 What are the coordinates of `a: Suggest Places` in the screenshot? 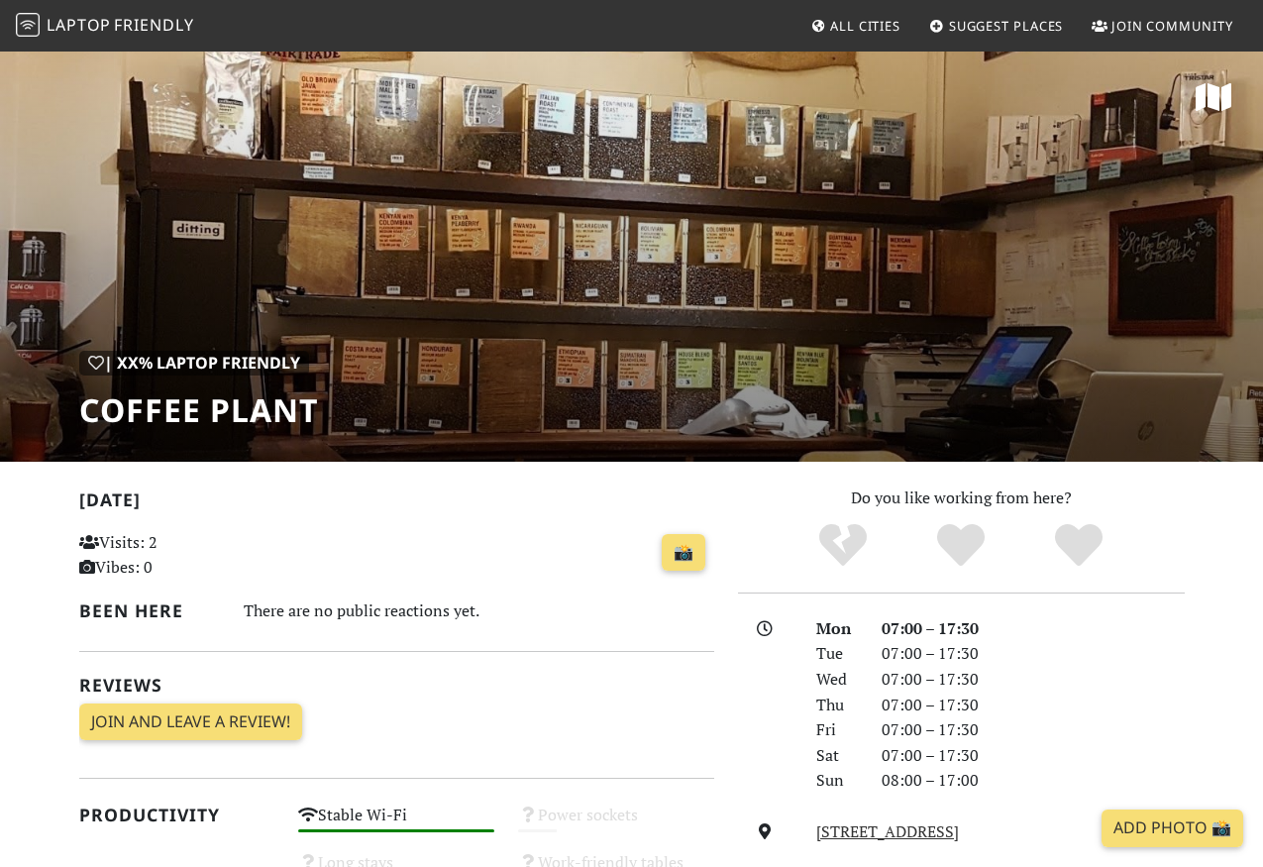 It's located at (997, 26).